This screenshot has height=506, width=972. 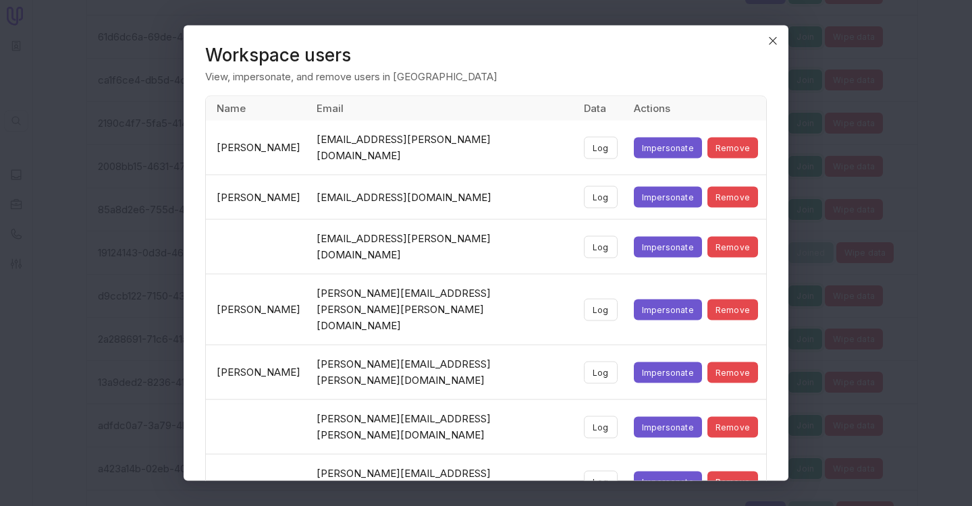 What do you see at coordinates (773, 41) in the screenshot?
I see `button: Close` at bounding box center [773, 41].